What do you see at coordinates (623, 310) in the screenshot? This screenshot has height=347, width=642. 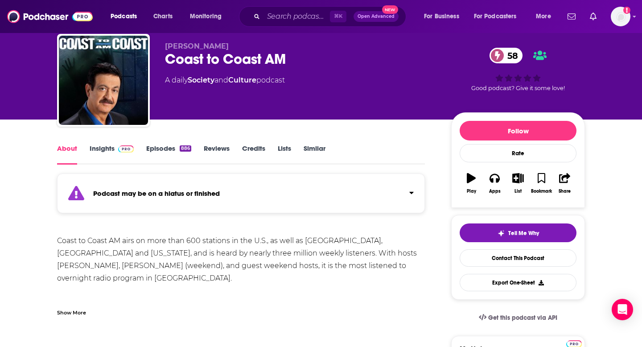 I see `div: Open Intercom Messenger` at bounding box center [623, 310].